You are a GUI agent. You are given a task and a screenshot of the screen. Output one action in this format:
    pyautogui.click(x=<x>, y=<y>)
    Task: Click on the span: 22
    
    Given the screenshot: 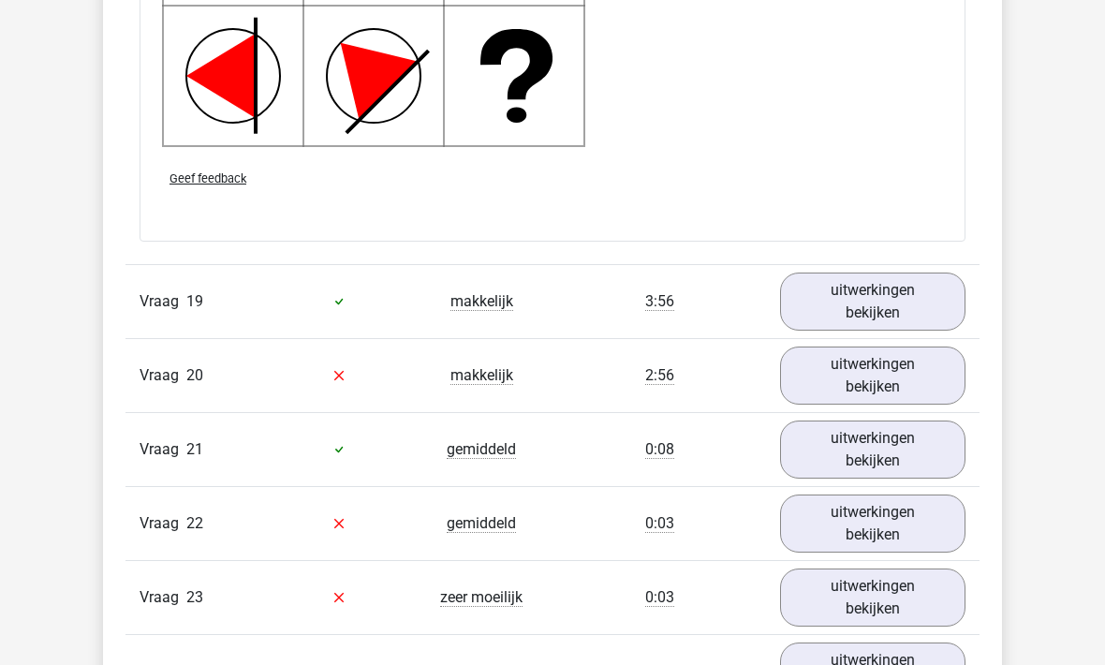 What is the action you would take?
    pyautogui.click(x=195, y=523)
    